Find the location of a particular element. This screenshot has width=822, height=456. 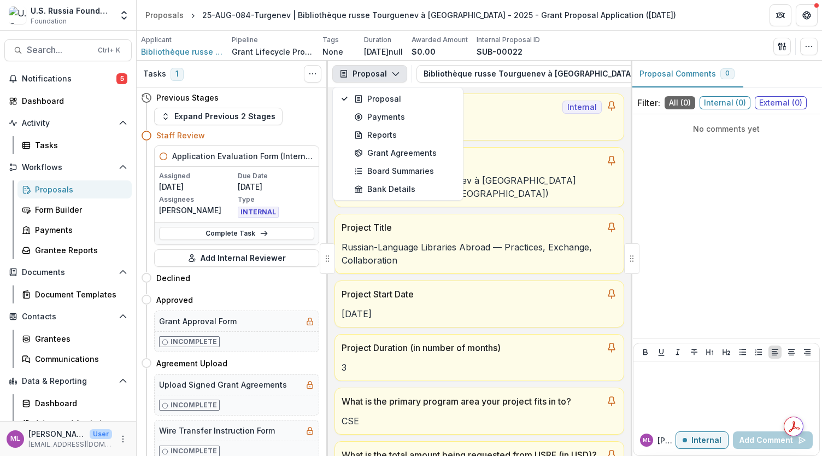

p: $0.00 is located at coordinates (424, 51).